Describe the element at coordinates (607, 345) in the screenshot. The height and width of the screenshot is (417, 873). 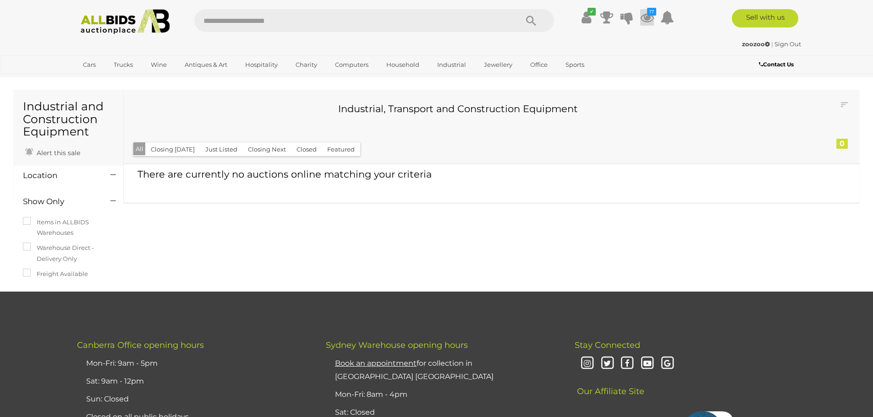
I see `span: Stay Connected` at that location.